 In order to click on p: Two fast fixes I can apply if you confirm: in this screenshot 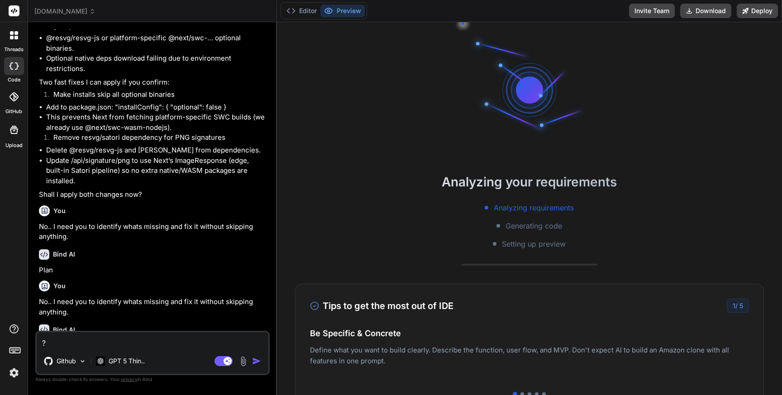, I will do `click(154, 82)`.